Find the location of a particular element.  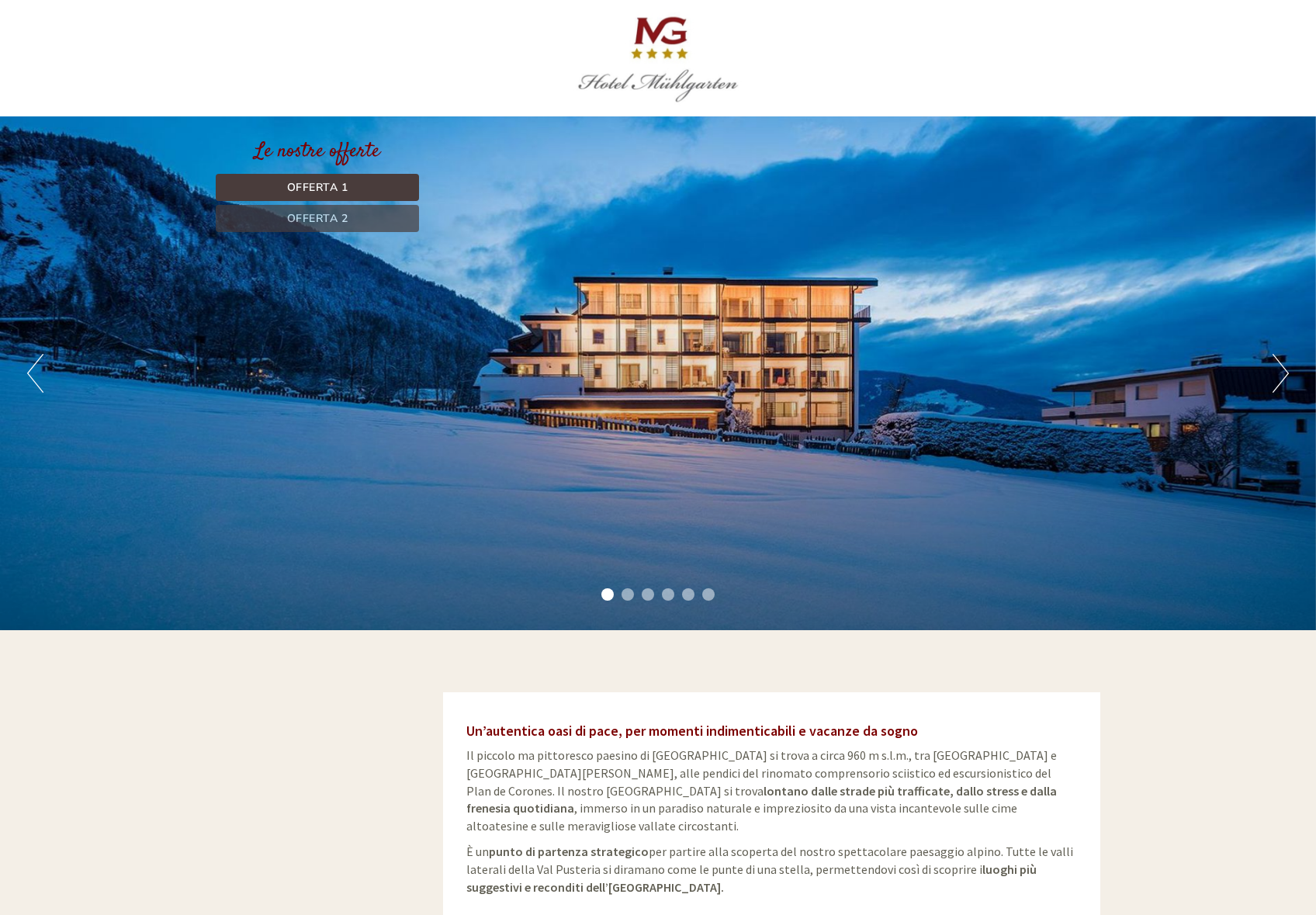

button: Next is located at coordinates (1280, 373).